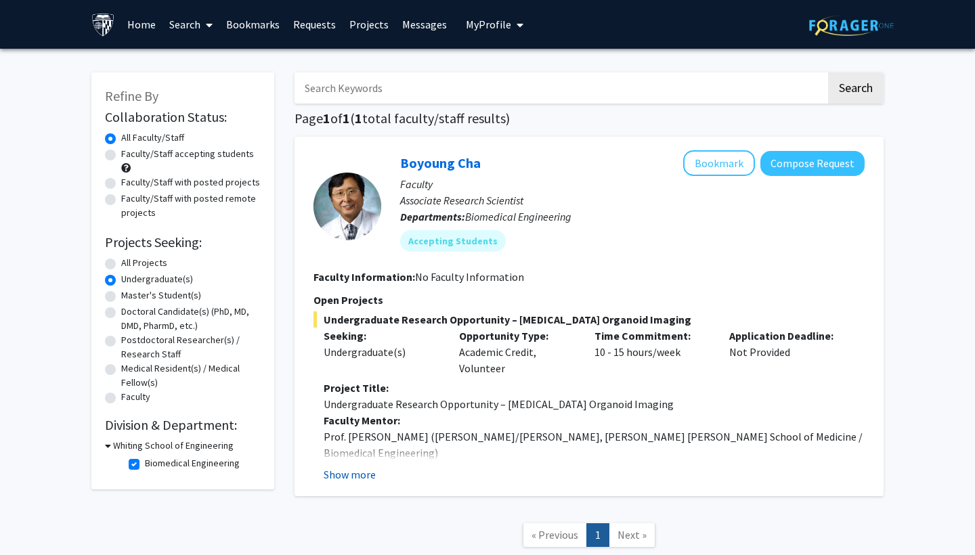  I want to click on label: Doctoral Candidate(s) (PhD, MD, DMD, PharmD, etc.), so click(191, 319).